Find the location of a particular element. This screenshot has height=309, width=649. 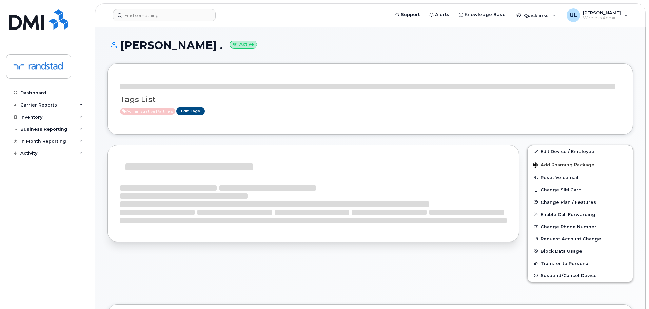

span: Add Roaming Package is located at coordinates (563, 165).